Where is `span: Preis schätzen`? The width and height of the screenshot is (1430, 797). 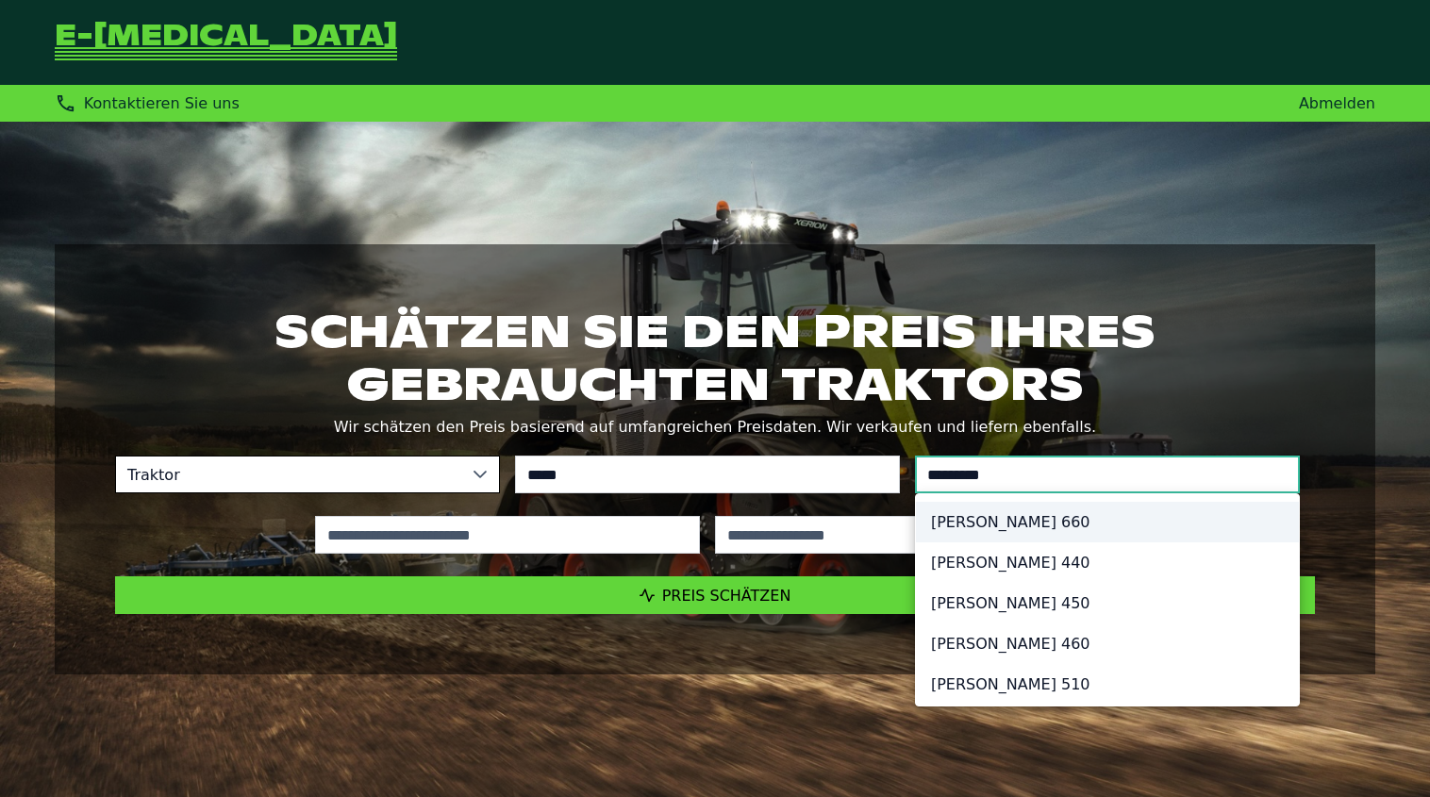
span: Preis schätzen is located at coordinates (726, 595).